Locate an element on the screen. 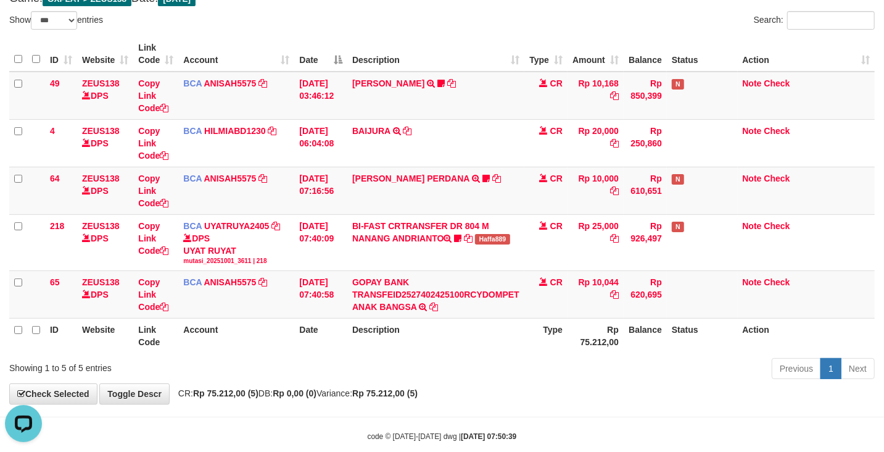  a: Copy BI-FAST CRTRANSFER DR 804 M NANANG ANDRIANTO to clipboard is located at coordinates (468, 238).